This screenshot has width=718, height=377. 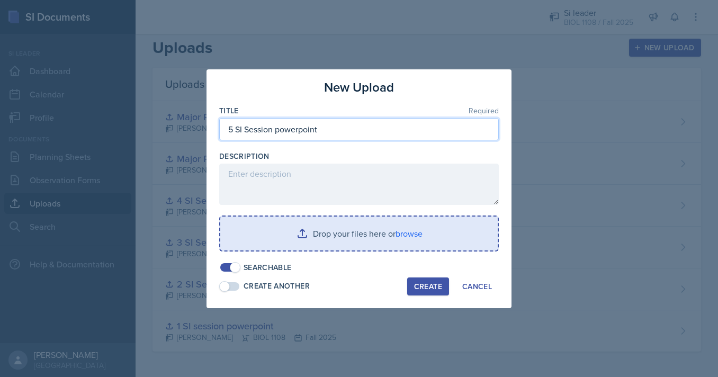 What do you see at coordinates (229, 111) in the screenshot?
I see `label: Title` at bounding box center [229, 111].